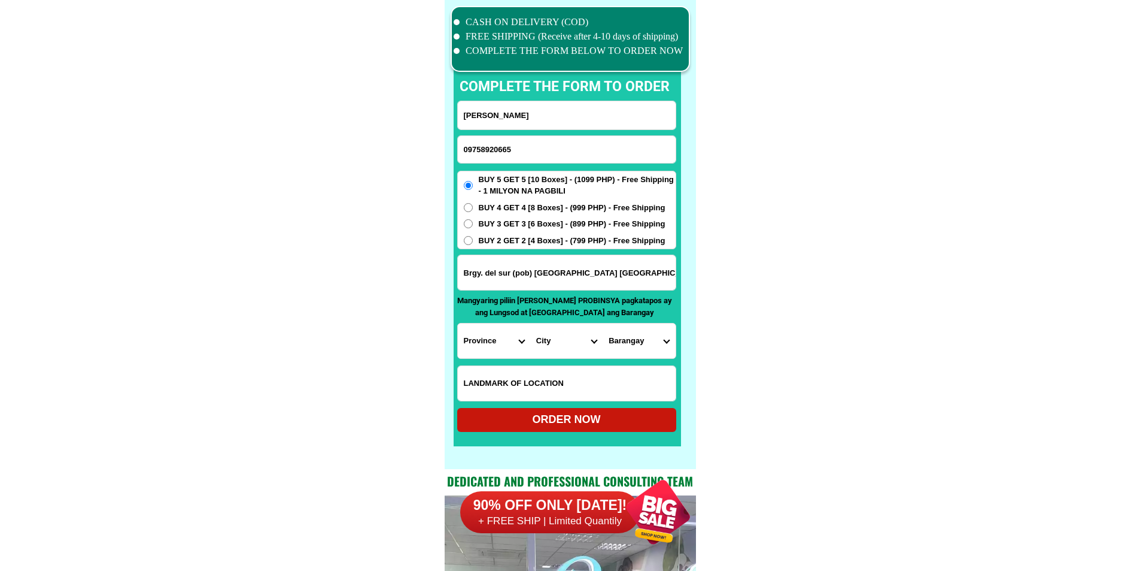 The image size is (1140, 571). Describe the element at coordinates (468, 240) in the screenshot. I see `input: BUY 2 GET 2 [4 Boxes] - (799 PHP) - Free Shipping` at that location.